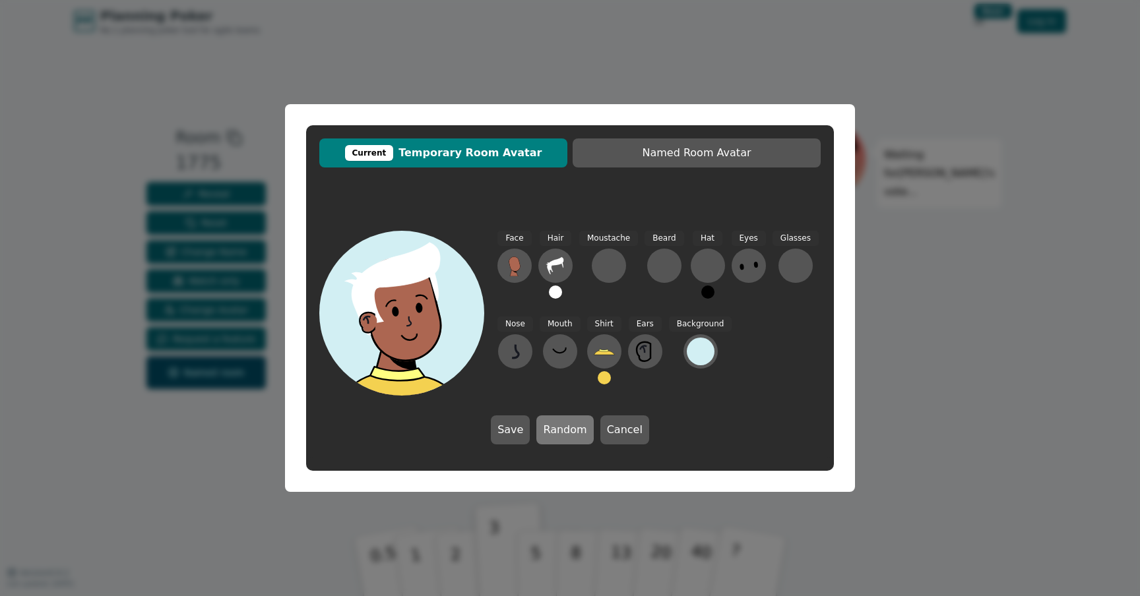 This screenshot has width=1140, height=596. Describe the element at coordinates (795, 238) in the screenshot. I see `span: Glasses` at that location.